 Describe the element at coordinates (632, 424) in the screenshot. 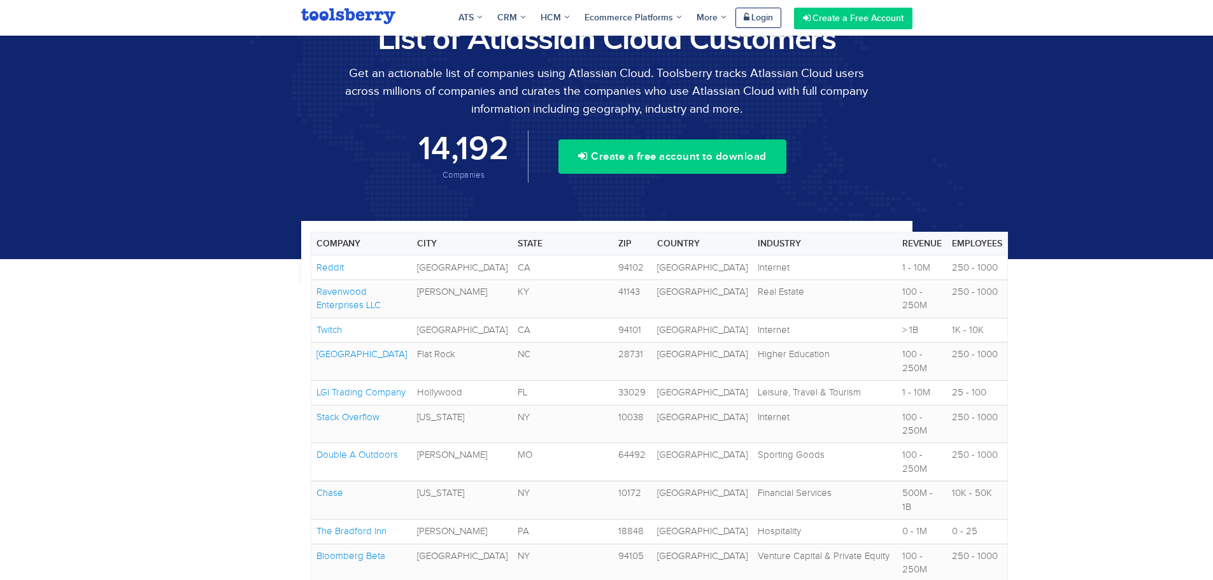

I see `td: 10038` at that location.